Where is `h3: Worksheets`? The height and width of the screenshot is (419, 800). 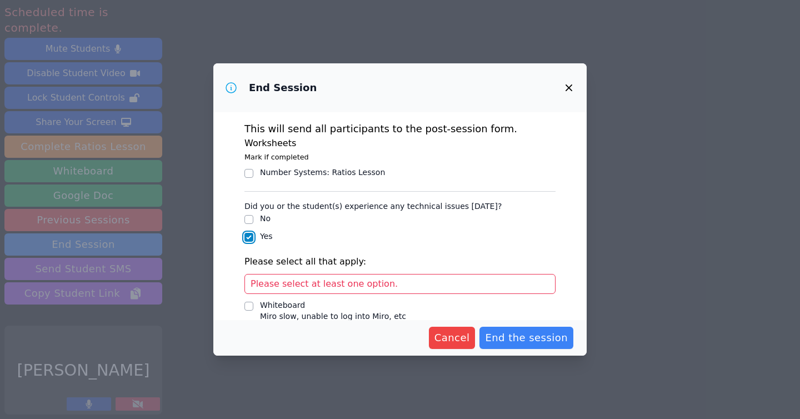 h3: Worksheets is located at coordinates (400, 143).